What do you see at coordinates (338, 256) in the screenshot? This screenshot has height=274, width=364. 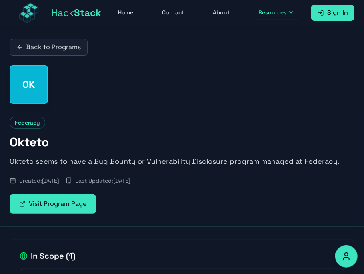 I see `button: Copy all in-scope items` at bounding box center [338, 256].